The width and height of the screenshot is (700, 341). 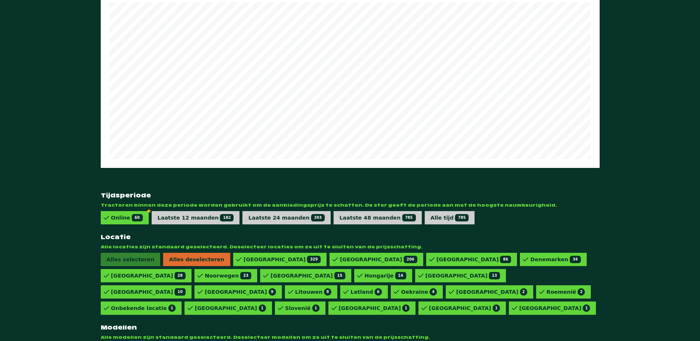 What do you see at coordinates (494, 276) in the screenshot?
I see `span: 13` at bounding box center [494, 276].